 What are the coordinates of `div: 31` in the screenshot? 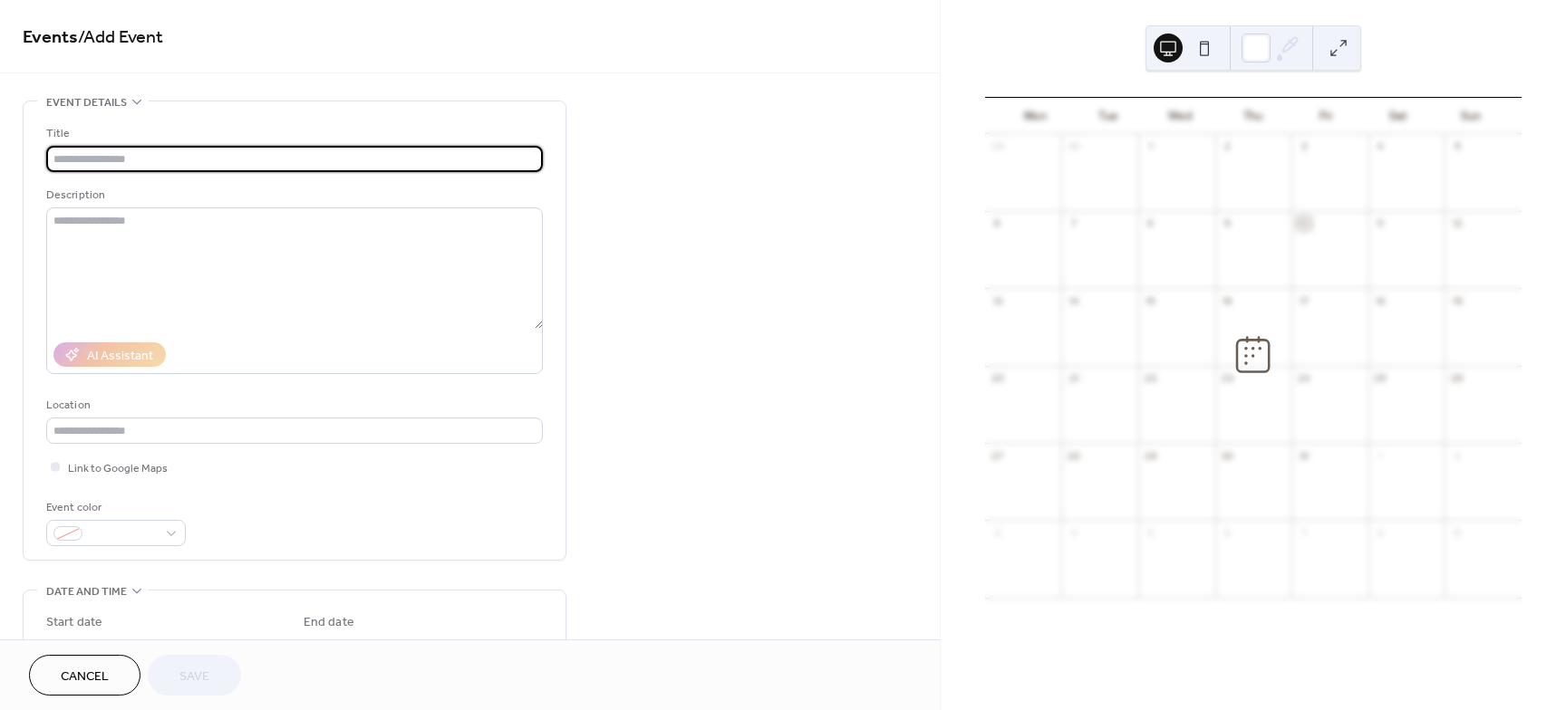 It's located at (1303, 455).